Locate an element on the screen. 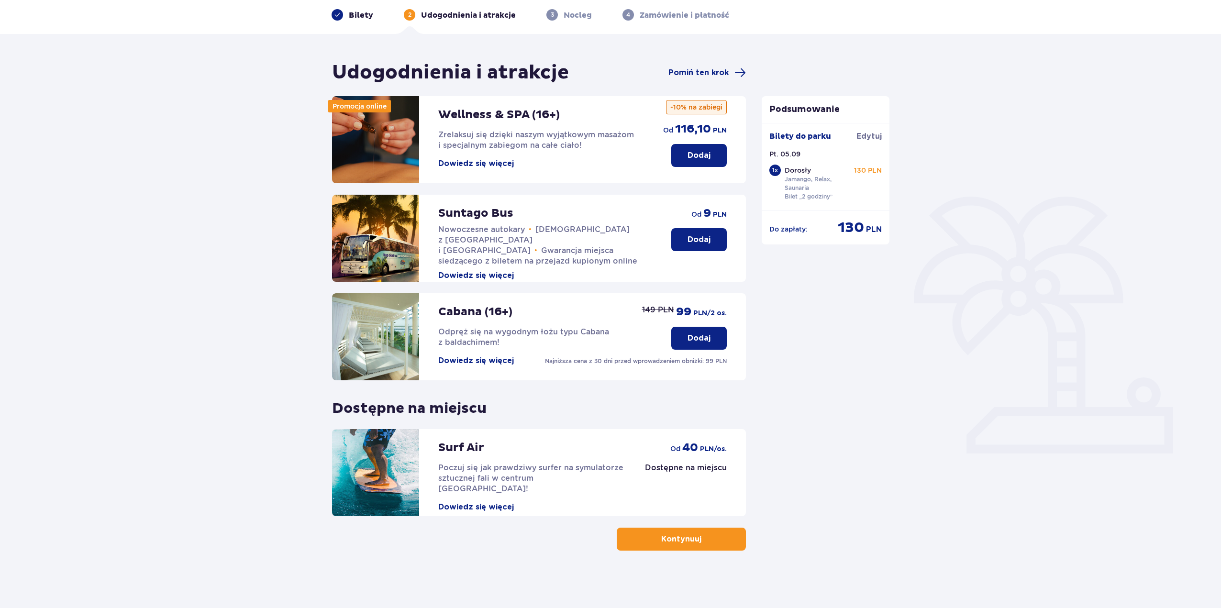  p: Pt. 05.09 is located at coordinates (785, 154).